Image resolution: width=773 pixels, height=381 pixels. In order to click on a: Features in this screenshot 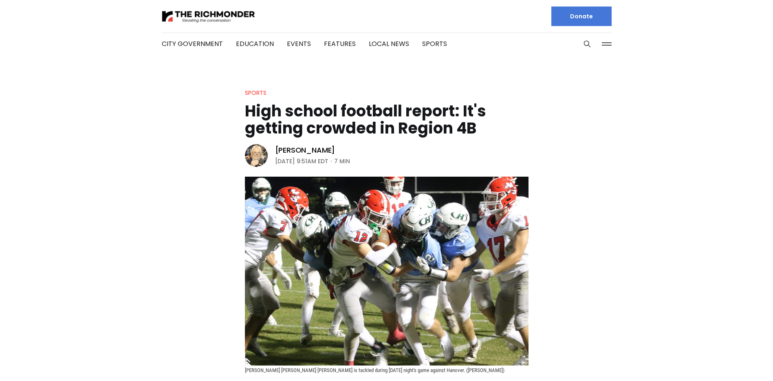, I will do `click(340, 44)`.